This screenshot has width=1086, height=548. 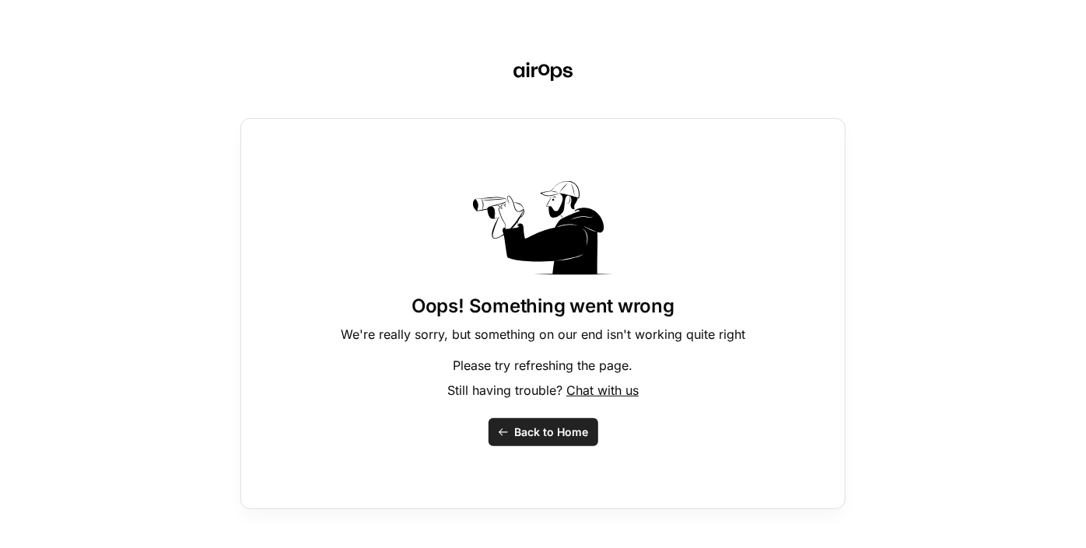 What do you see at coordinates (602, 391) in the screenshot?
I see `span: Chat with us` at bounding box center [602, 391].